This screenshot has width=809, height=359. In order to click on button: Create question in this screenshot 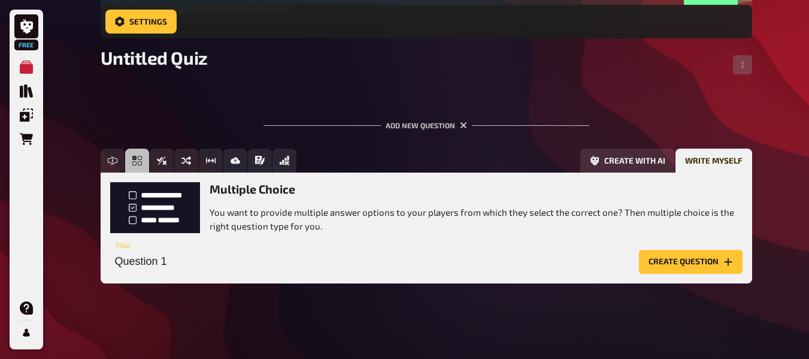, I will do `click(690, 262)`.